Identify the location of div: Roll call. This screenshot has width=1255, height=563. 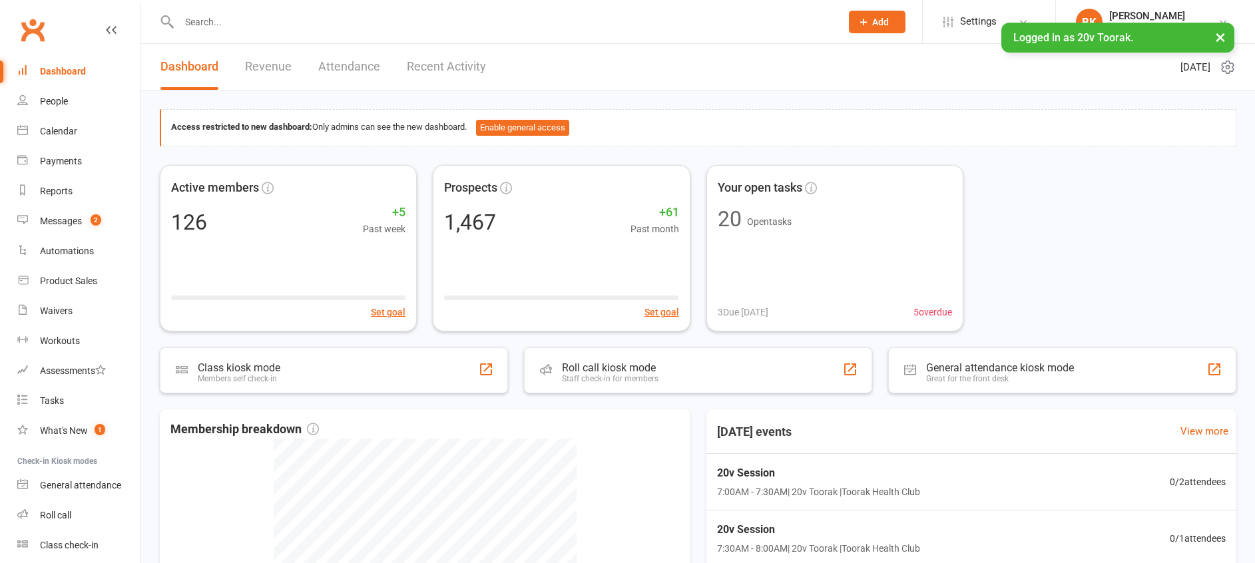
(55, 515).